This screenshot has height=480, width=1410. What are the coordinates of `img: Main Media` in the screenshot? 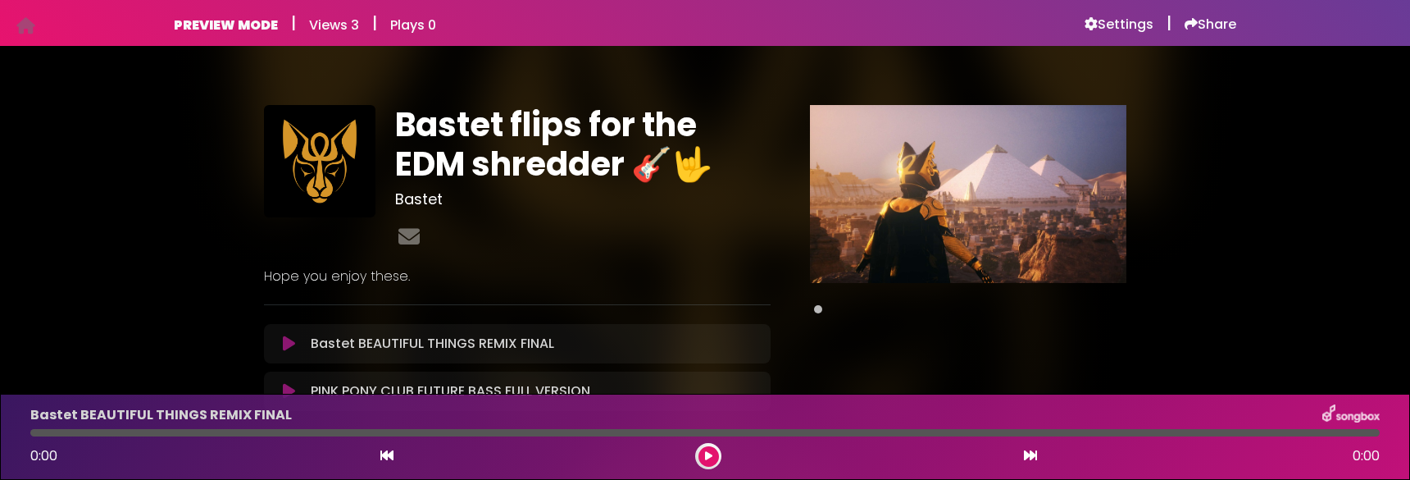 It's located at (968, 193).